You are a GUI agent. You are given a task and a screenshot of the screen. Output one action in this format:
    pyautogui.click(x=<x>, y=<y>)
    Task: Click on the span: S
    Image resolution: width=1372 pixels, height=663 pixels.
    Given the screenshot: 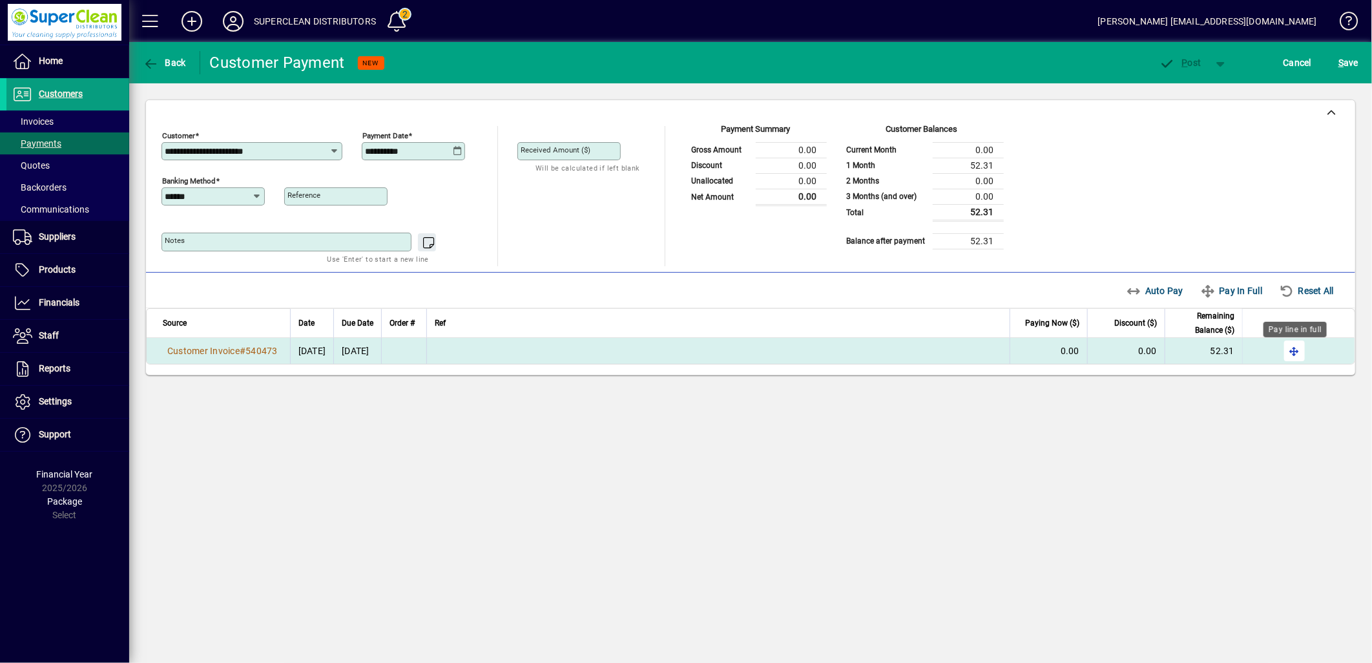 What is the action you would take?
    pyautogui.click(x=1341, y=63)
    